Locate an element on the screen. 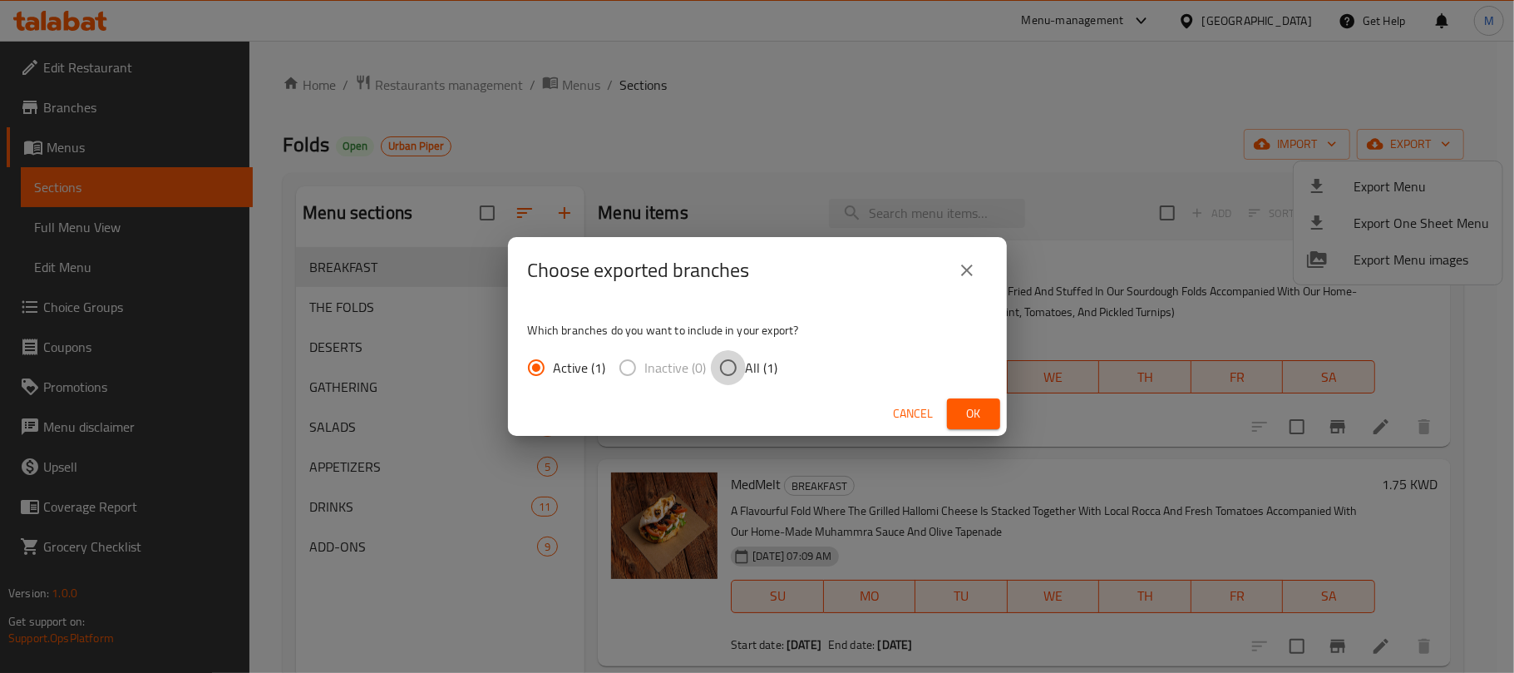 This screenshot has height=673, width=1514. button: Cancel is located at coordinates (914, 413).